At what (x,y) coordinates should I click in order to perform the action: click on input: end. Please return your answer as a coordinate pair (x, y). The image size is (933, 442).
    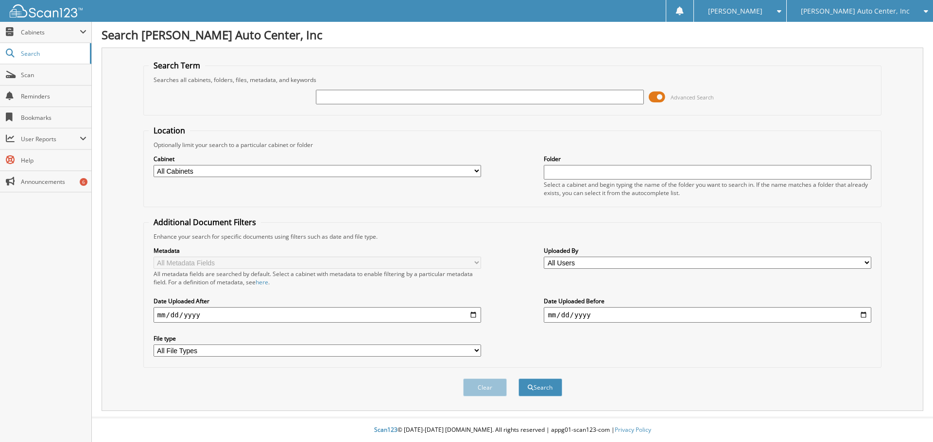
    Looking at the image, I should click on (707, 315).